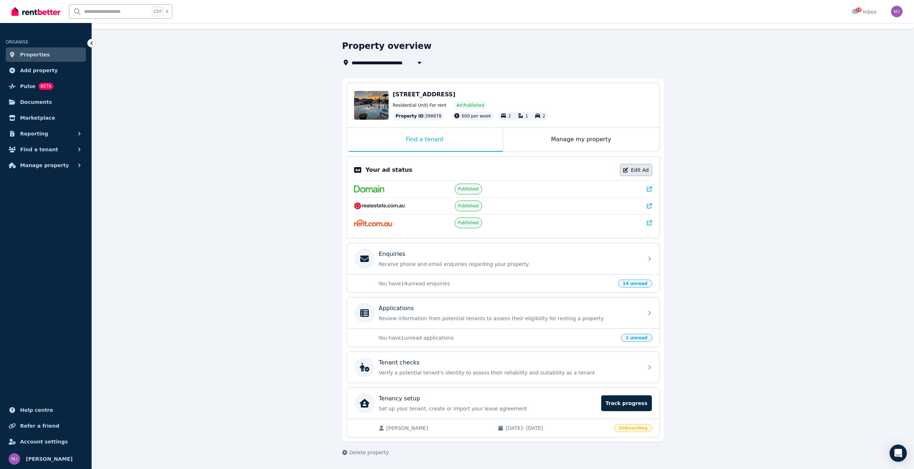 The width and height of the screenshot is (914, 469). What do you see at coordinates (37, 410) in the screenshot?
I see `span: Help centre` at bounding box center [37, 410].